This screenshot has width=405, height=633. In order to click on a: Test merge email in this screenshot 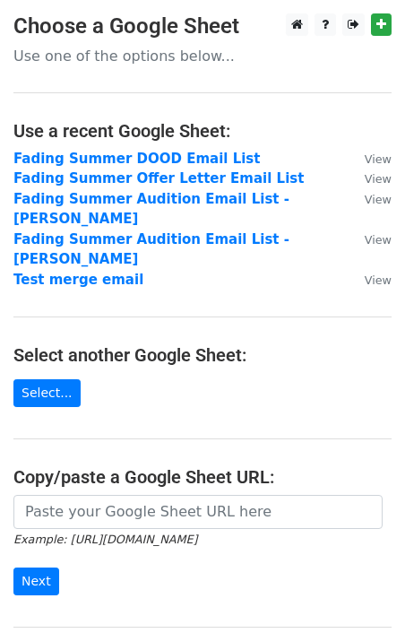, I will do `click(78, 280)`.